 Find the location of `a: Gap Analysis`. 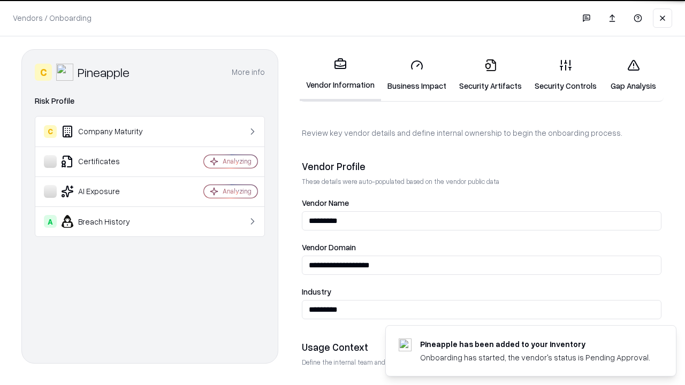

a: Gap Analysis is located at coordinates (633, 75).